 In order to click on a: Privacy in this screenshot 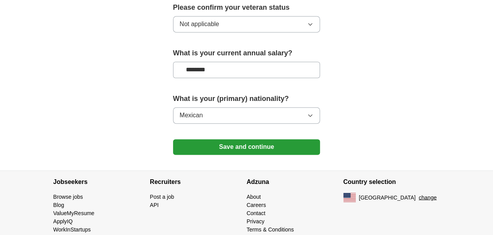, I will do `click(256, 221)`.